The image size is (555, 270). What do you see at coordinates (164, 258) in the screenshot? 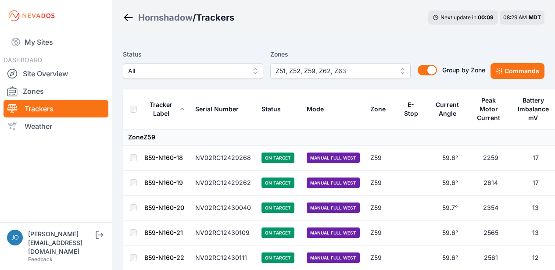
I see `a: B59-N160-22` at bounding box center [164, 258].